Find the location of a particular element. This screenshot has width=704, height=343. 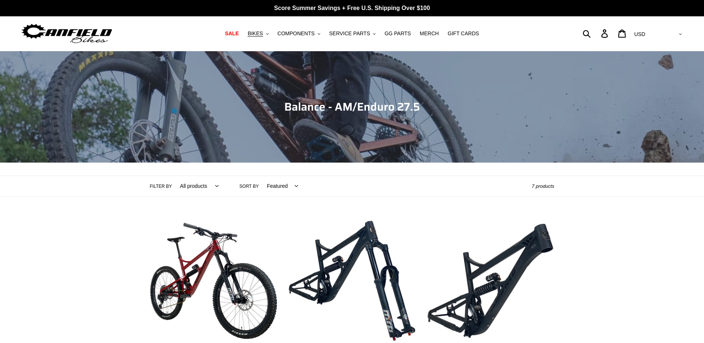

button: BIKES is located at coordinates (258, 33).